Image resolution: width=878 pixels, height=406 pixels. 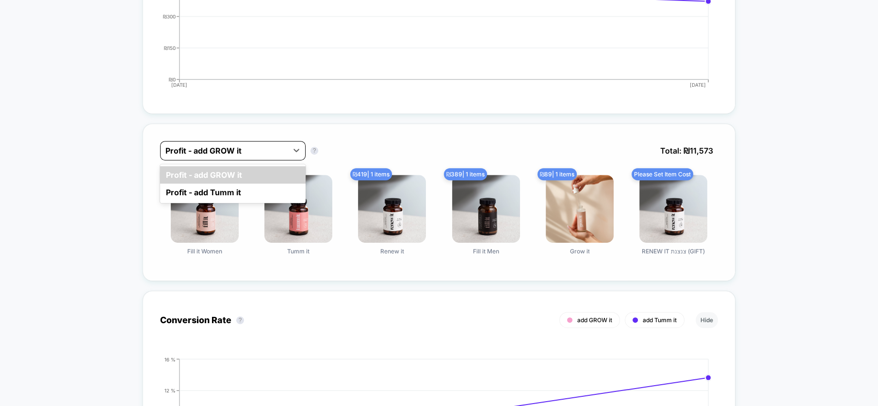 I want to click on tspan: ₪0, so click(x=172, y=79).